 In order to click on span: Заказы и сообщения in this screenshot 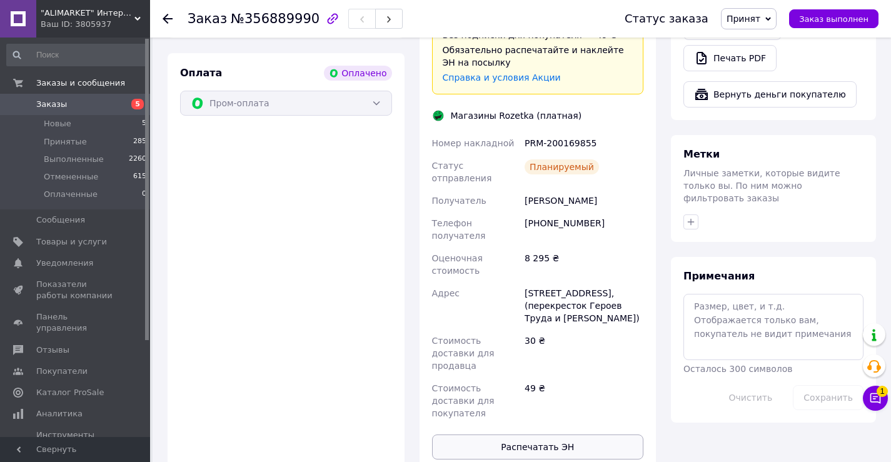, I will do `click(81, 83)`.